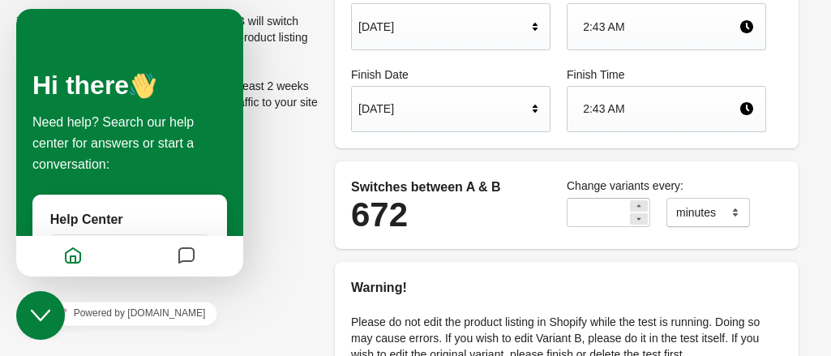 This screenshot has width=831, height=356. Describe the element at coordinates (170, 247) in the screenshot. I see `button: Messages` at that location.